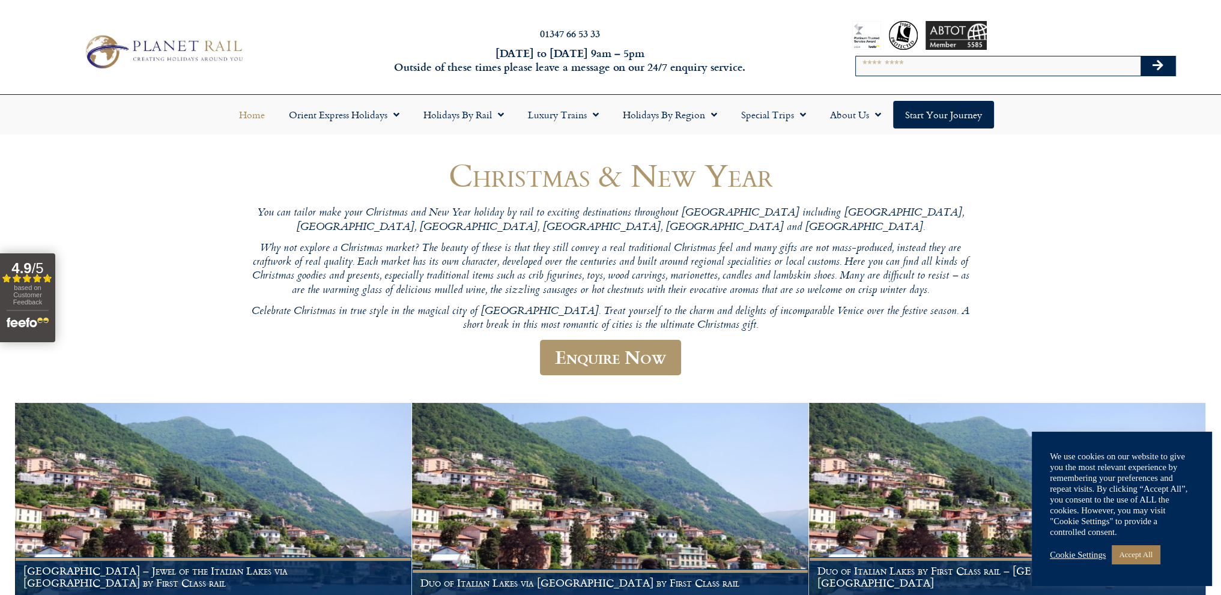 This screenshot has height=595, width=1221. Describe the element at coordinates (944, 115) in the screenshot. I see `a: Start your Journey` at that location.